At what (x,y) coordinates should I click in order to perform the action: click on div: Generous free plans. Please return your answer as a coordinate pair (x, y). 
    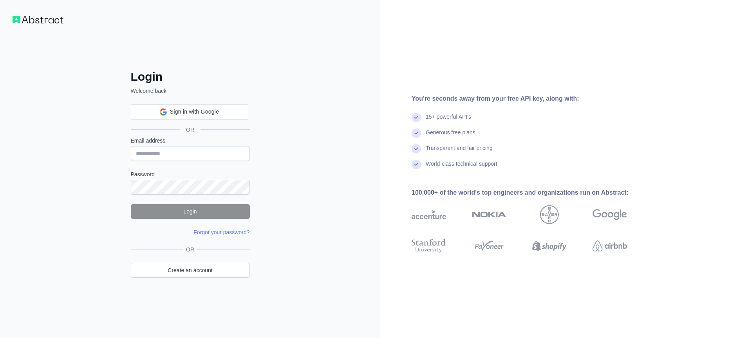
    Looking at the image, I should click on (450, 136).